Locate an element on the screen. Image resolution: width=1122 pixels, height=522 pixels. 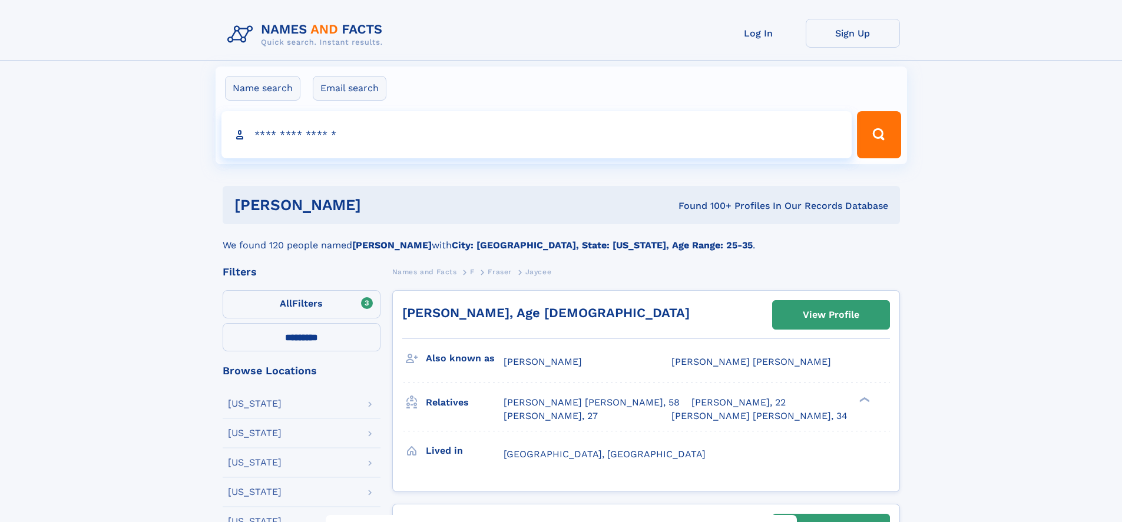
a: Sign Up is located at coordinates (853, 33).